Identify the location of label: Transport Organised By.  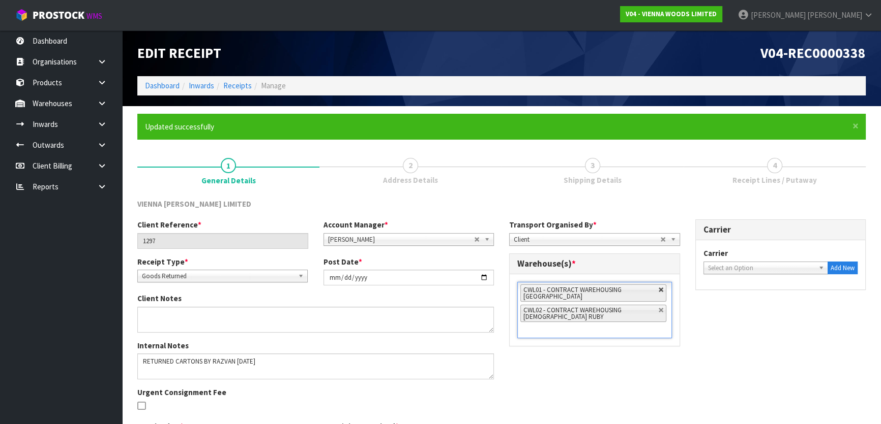
(553, 225).